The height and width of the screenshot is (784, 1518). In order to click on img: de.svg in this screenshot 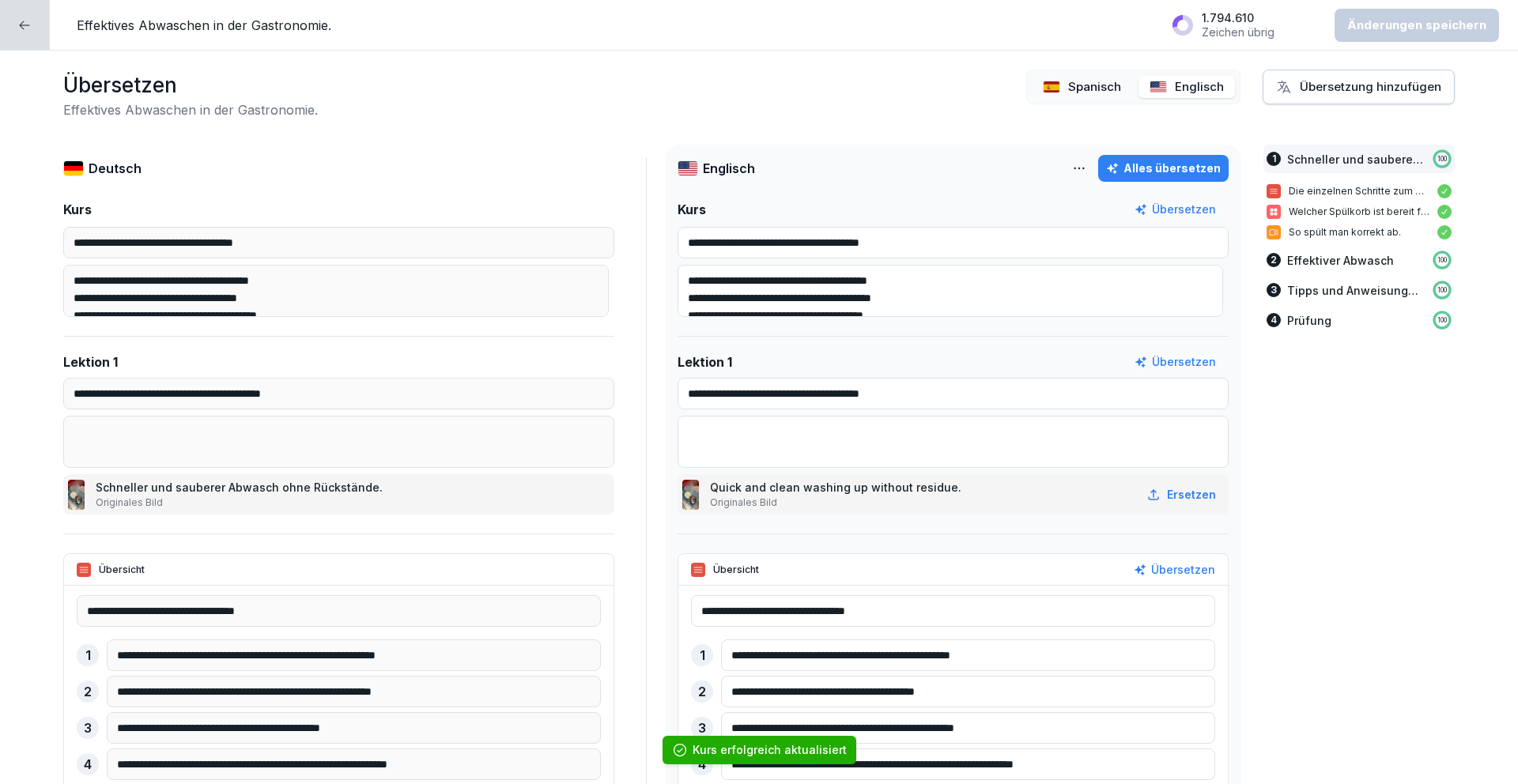, I will do `click(74, 169)`.